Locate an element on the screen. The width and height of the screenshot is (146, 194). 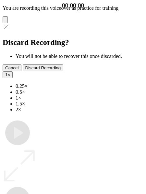
li: You will not be able to recover this once discarded. is located at coordinates (80, 56).